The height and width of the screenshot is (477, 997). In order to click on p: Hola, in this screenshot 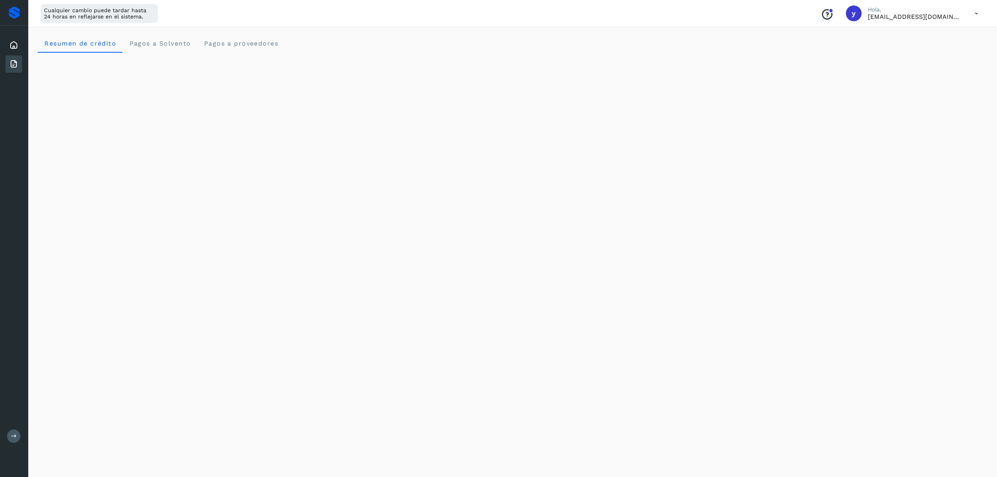, I will do `click(915, 9)`.